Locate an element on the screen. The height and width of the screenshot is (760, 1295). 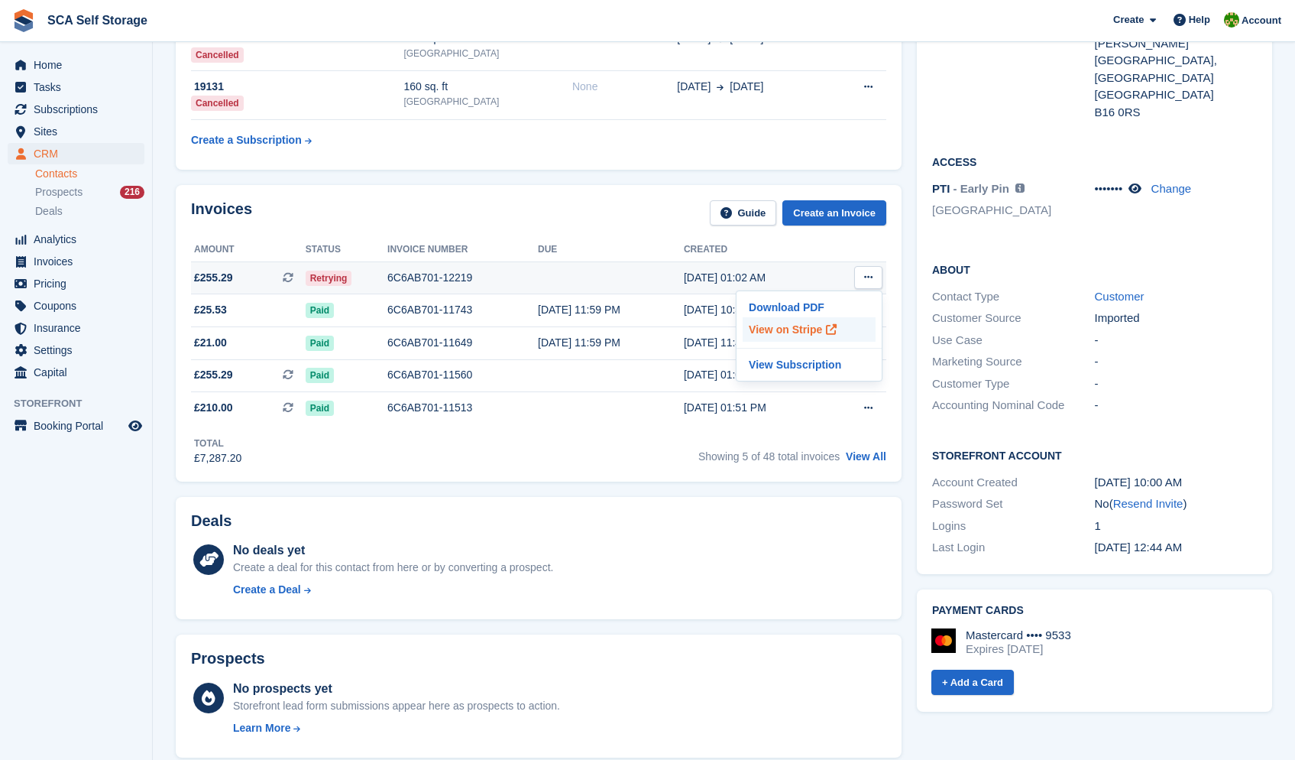
span: Coupons is located at coordinates (79, 306).